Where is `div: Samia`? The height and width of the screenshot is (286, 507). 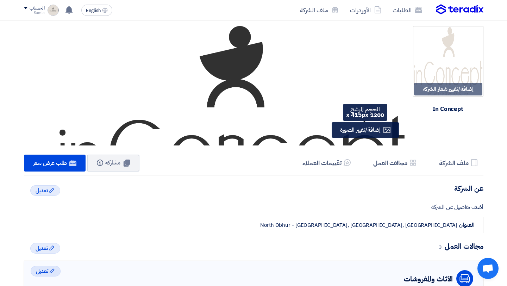
div: Samia is located at coordinates (34, 13).